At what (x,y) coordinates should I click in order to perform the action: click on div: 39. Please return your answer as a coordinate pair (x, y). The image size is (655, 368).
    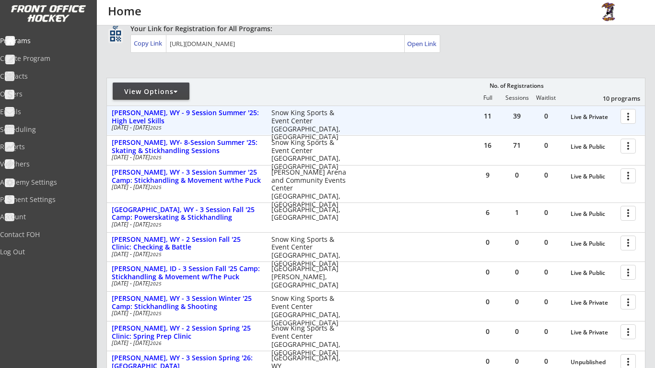
    Looking at the image, I should click on (517, 116).